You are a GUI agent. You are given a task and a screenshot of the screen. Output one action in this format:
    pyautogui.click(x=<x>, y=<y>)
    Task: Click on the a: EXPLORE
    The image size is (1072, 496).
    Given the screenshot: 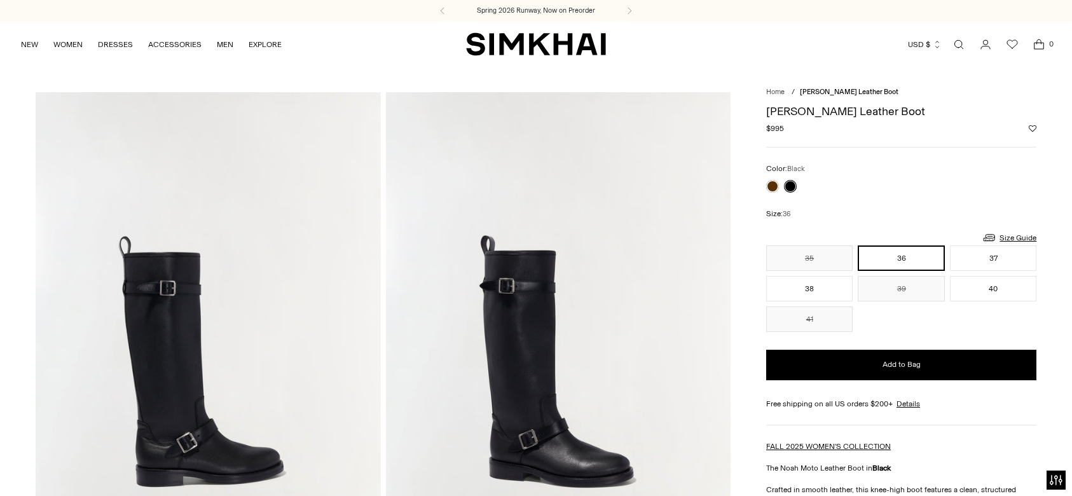 What is the action you would take?
    pyautogui.click(x=265, y=45)
    